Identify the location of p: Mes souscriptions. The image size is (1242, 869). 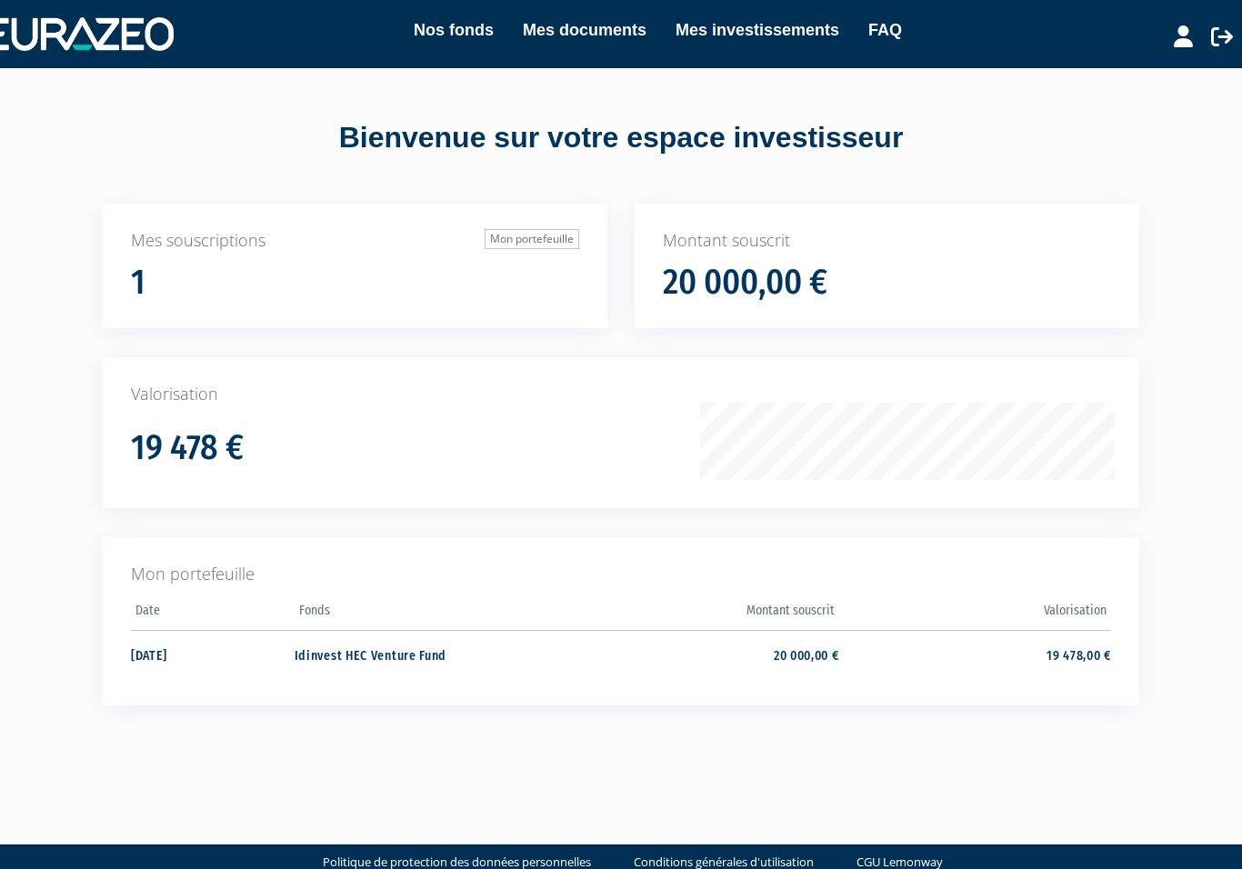
(355, 241).